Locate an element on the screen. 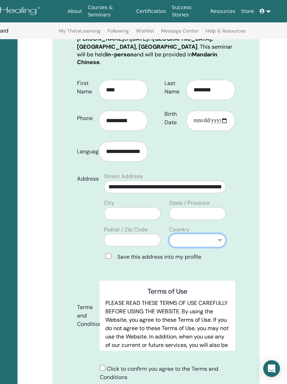 This screenshot has height=384, width=287. a: Resources is located at coordinates (223, 11).